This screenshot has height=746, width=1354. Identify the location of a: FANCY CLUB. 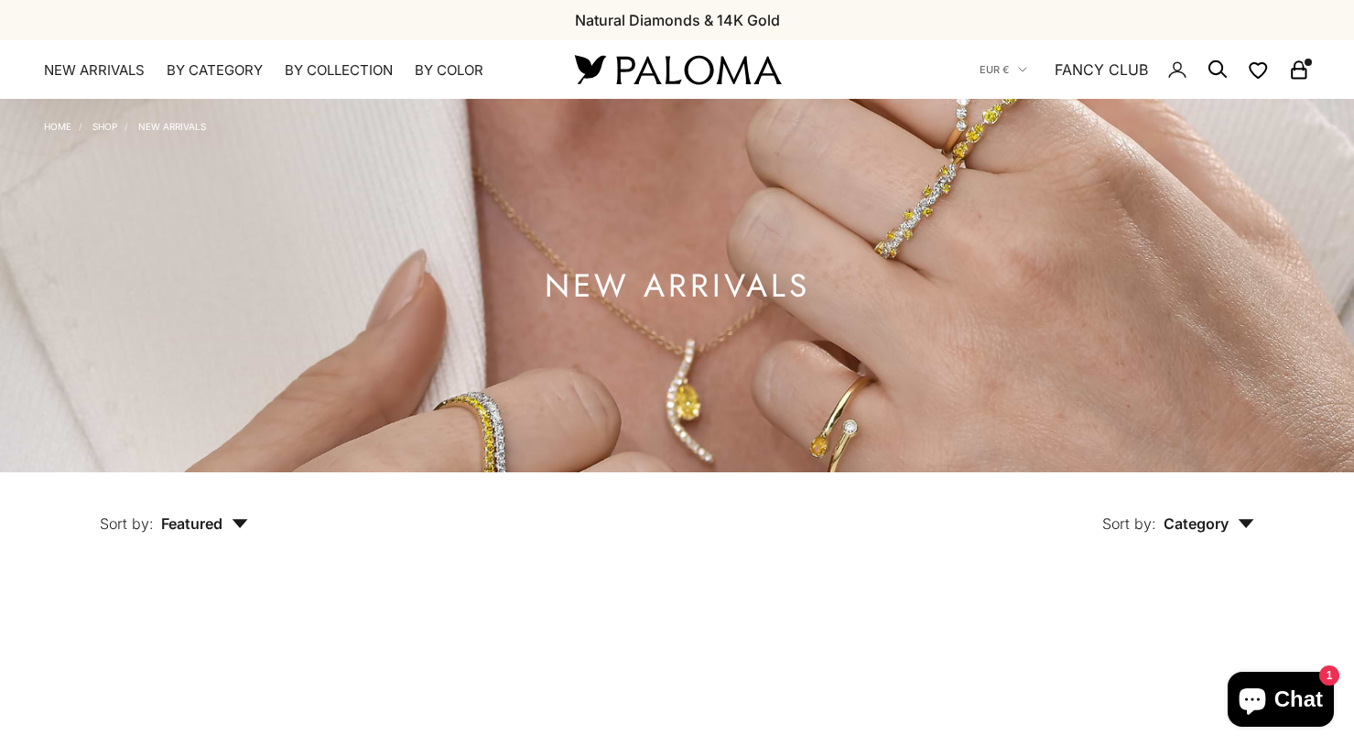
(1101, 70).